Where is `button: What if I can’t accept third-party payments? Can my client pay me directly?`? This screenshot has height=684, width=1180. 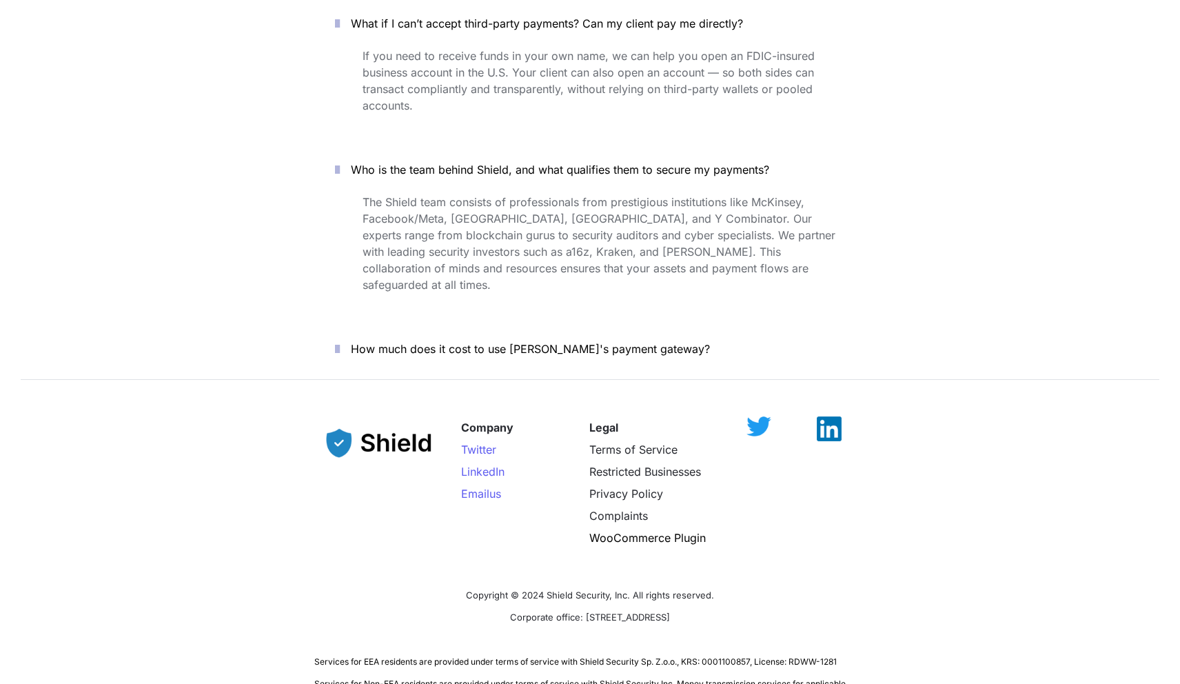 button: What if I can’t accept third-party payments? Can my client pay me directly? is located at coordinates (590, 23).